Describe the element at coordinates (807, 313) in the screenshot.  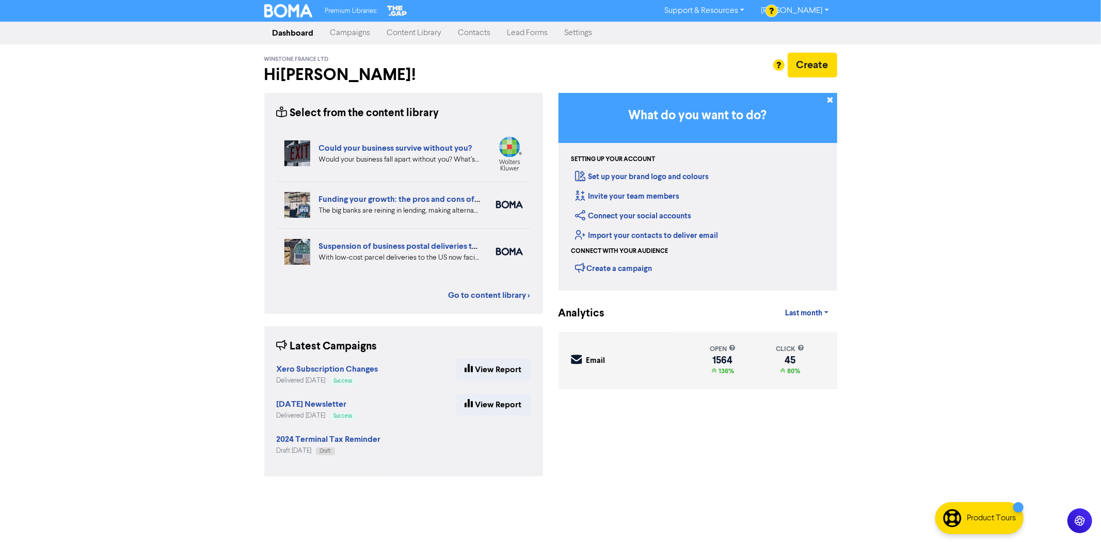
I see `a: Last month` at that location.